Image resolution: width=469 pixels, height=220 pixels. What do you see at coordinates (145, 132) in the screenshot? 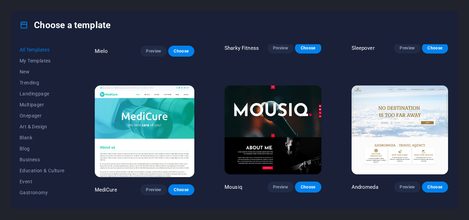
I see `img: MediCure` at bounding box center [145, 132].